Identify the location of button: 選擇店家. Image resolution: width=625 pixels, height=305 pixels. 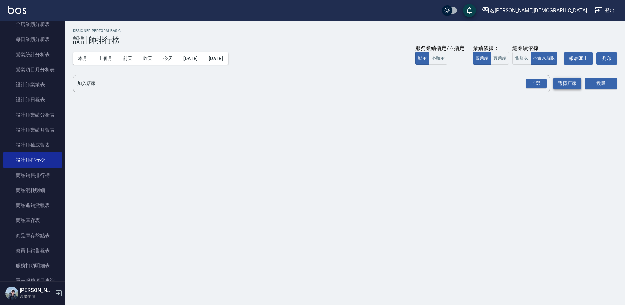
(568, 83).